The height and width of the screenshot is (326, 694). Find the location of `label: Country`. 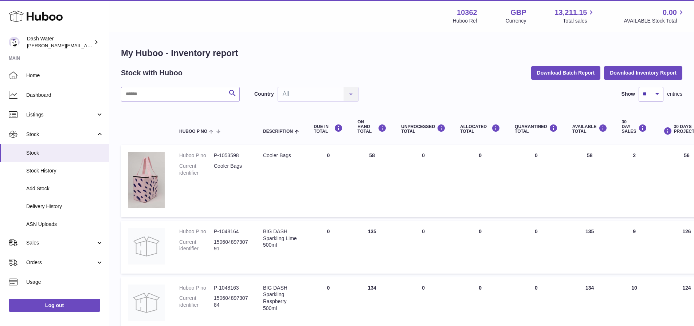

label: Country is located at coordinates (264, 94).